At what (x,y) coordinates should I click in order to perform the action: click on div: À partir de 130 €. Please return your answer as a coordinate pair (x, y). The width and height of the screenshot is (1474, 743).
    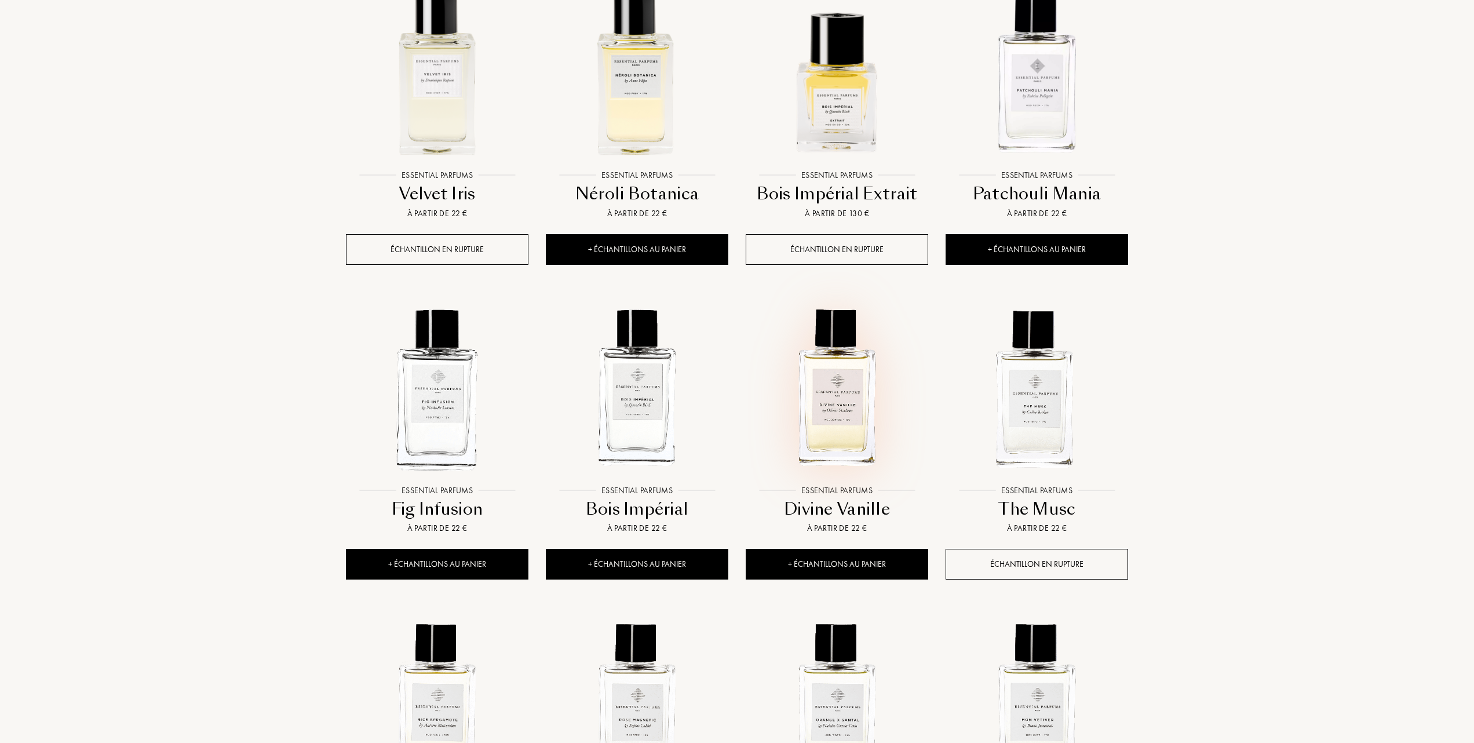
    Looking at the image, I should click on (837, 213).